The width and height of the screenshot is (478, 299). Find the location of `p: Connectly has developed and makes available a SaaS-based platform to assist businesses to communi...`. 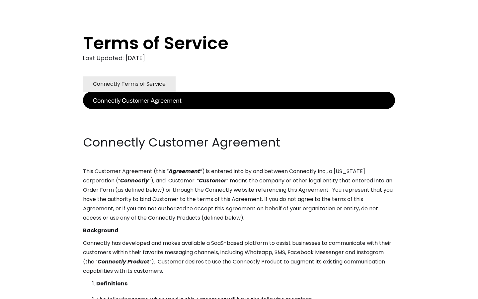

p: Connectly has developed and makes available a SaaS-based platform to assist businesses to communi... is located at coordinates (239, 257).